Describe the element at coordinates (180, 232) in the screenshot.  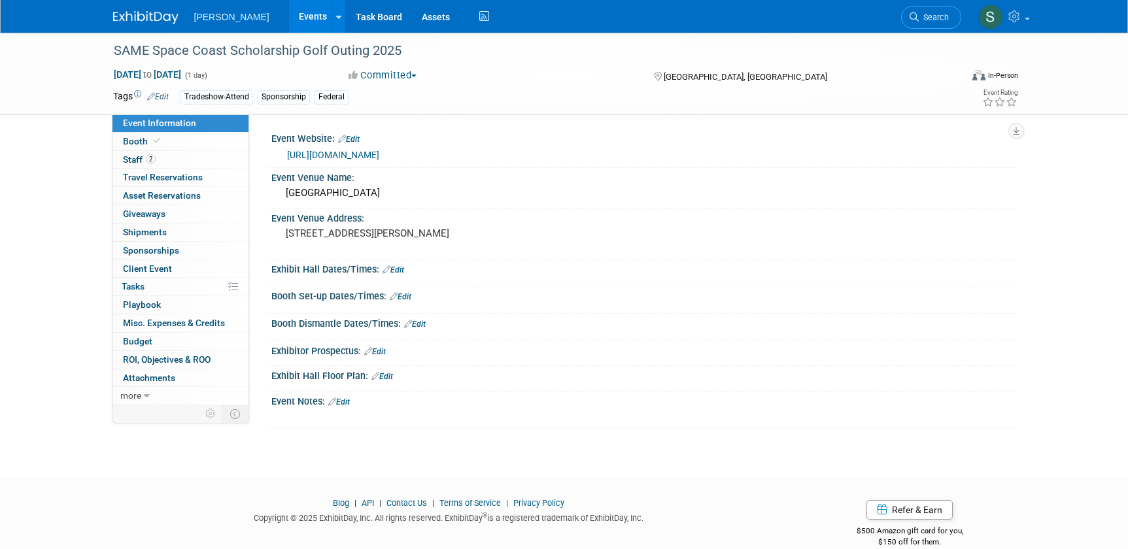
I see `a: Shipments` at that location.